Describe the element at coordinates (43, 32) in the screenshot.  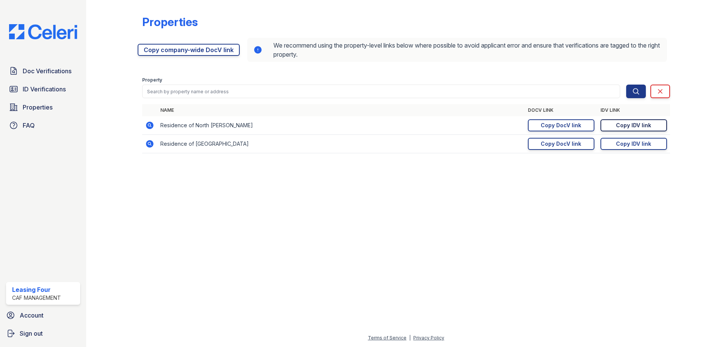
I see `img: CE_Logo_Blue-a8612792a0a2168367f1c8372b55b34899dd931a85d93a1a3d3e32e68fde9ad4.png` at that location.